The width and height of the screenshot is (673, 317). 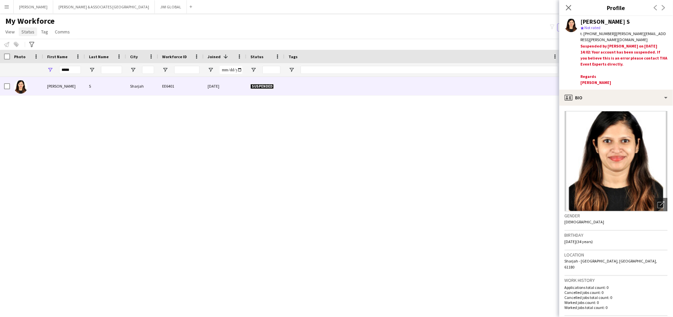 I want to click on p: Worked jobs count: 0, so click(x=616, y=302).